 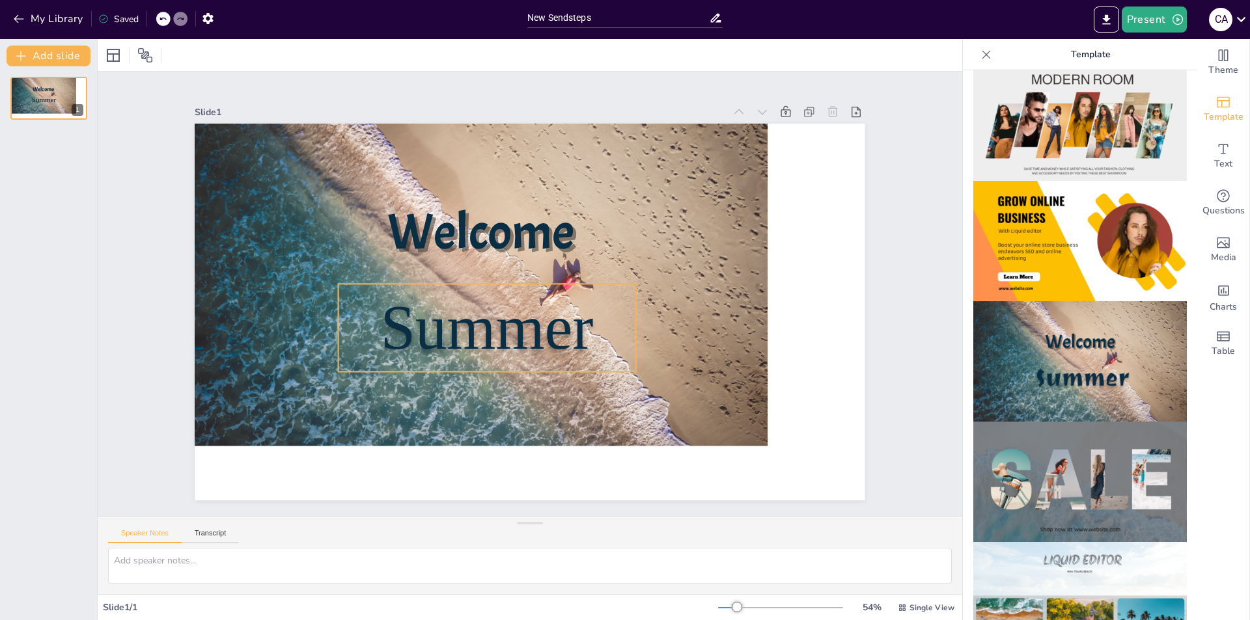 I want to click on button: Transcript, so click(x=210, y=536).